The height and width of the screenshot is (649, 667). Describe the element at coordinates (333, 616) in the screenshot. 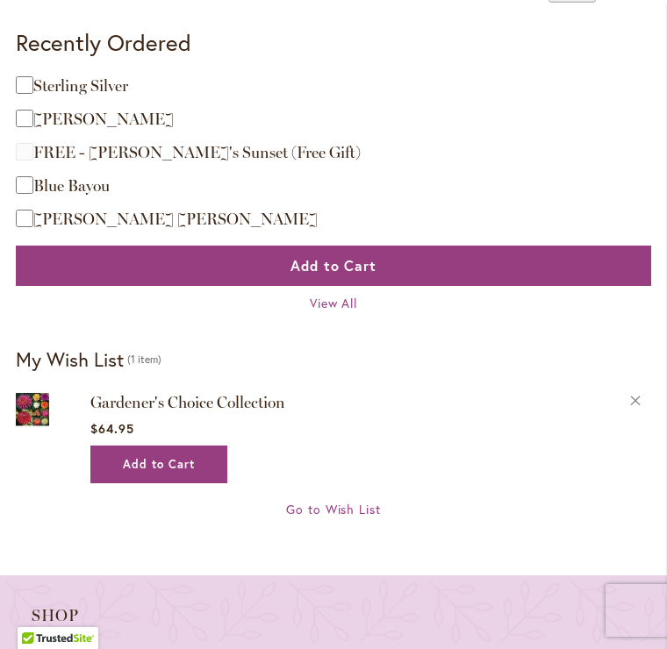

I see `span: Shop` at that location.